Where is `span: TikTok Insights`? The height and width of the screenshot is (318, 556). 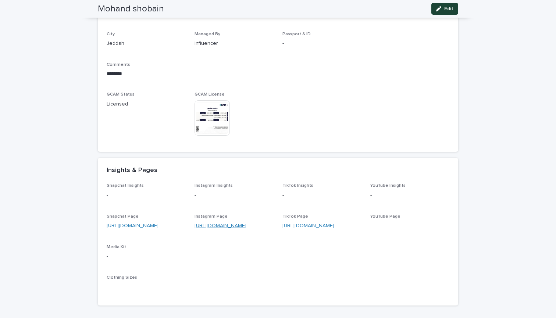 span: TikTok Insights is located at coordinates (298, 186).